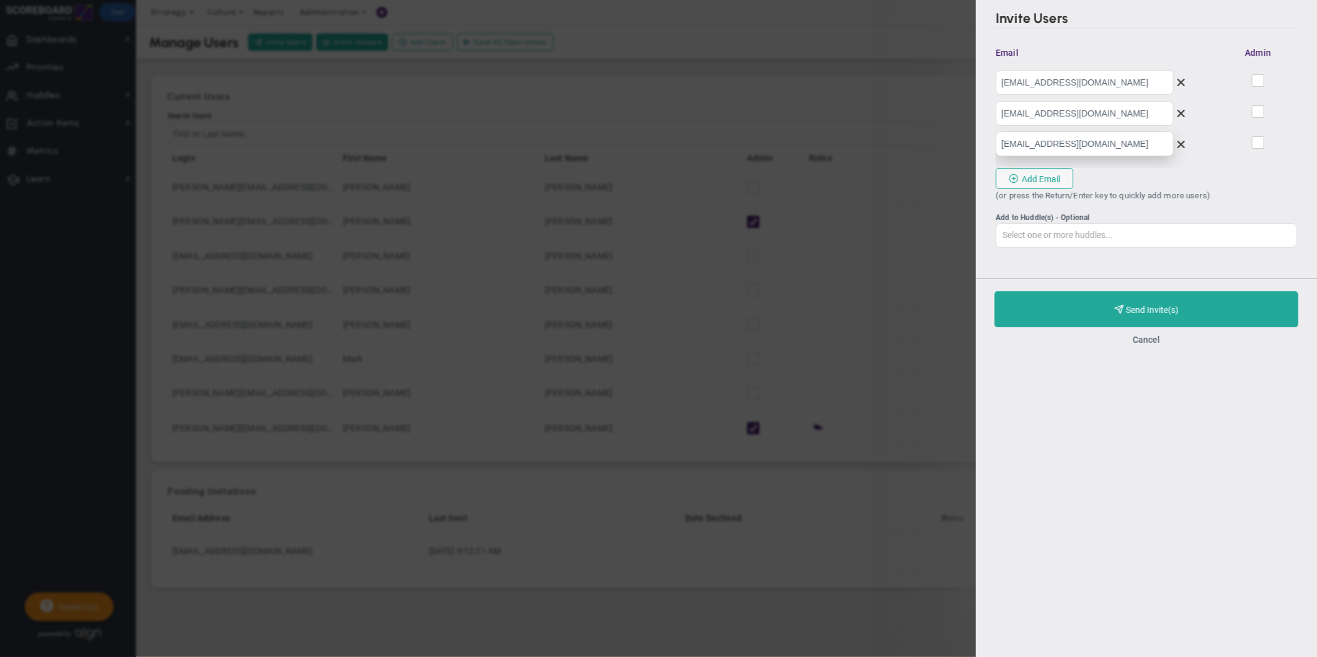  What do you see at coordinates (1062, 53) in the screenshot?
I see `span: Email` at bounding box center [1062, 53].